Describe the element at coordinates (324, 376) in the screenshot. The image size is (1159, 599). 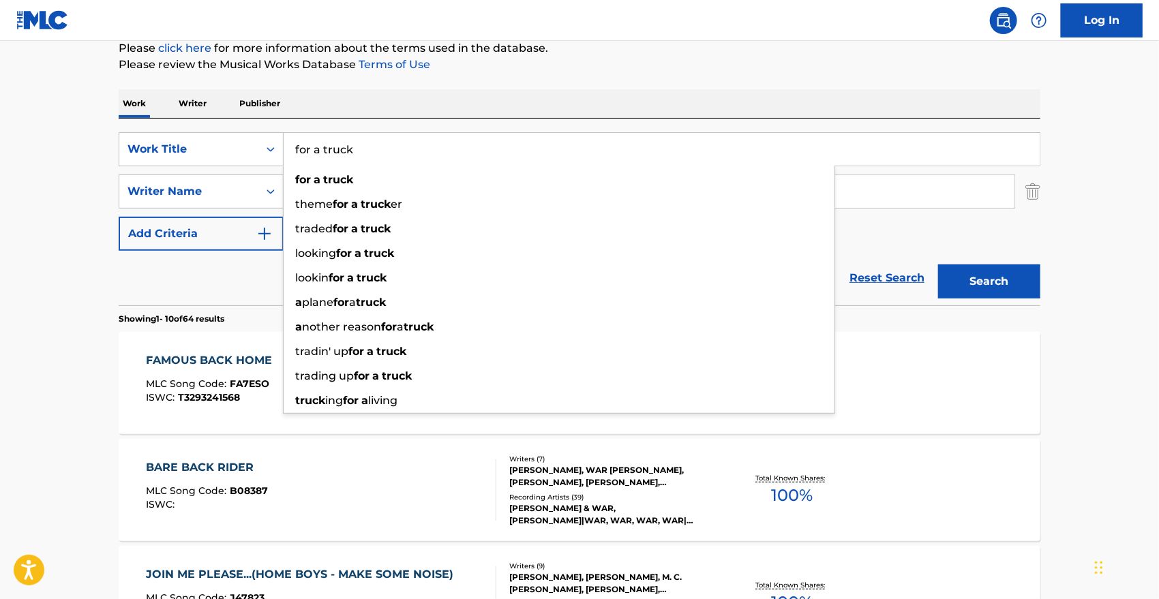
I see `span: trading up` at that location.